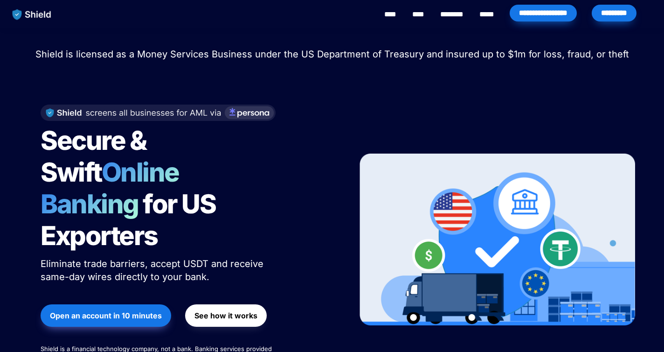 The width and height of the screenshot is (664, 352). What do you see at coordinates (153, 270) in the screenshot?
I see `span: Eliminate trade barriers, accept USDT and receive same-day wires directly to your bank.` at bounding box center [153, 270].